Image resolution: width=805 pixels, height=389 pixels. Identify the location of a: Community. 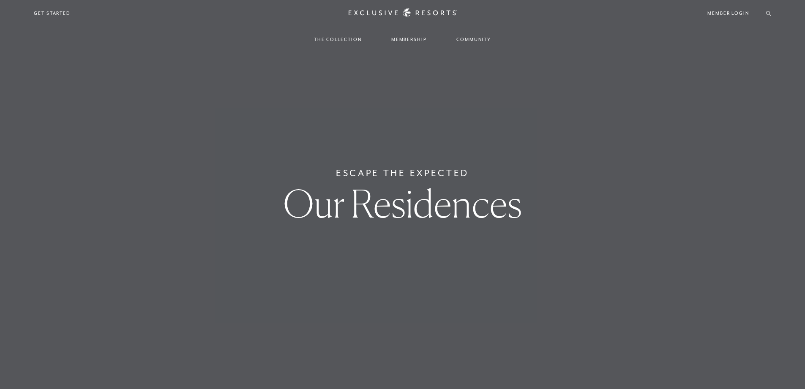
(474, 39).